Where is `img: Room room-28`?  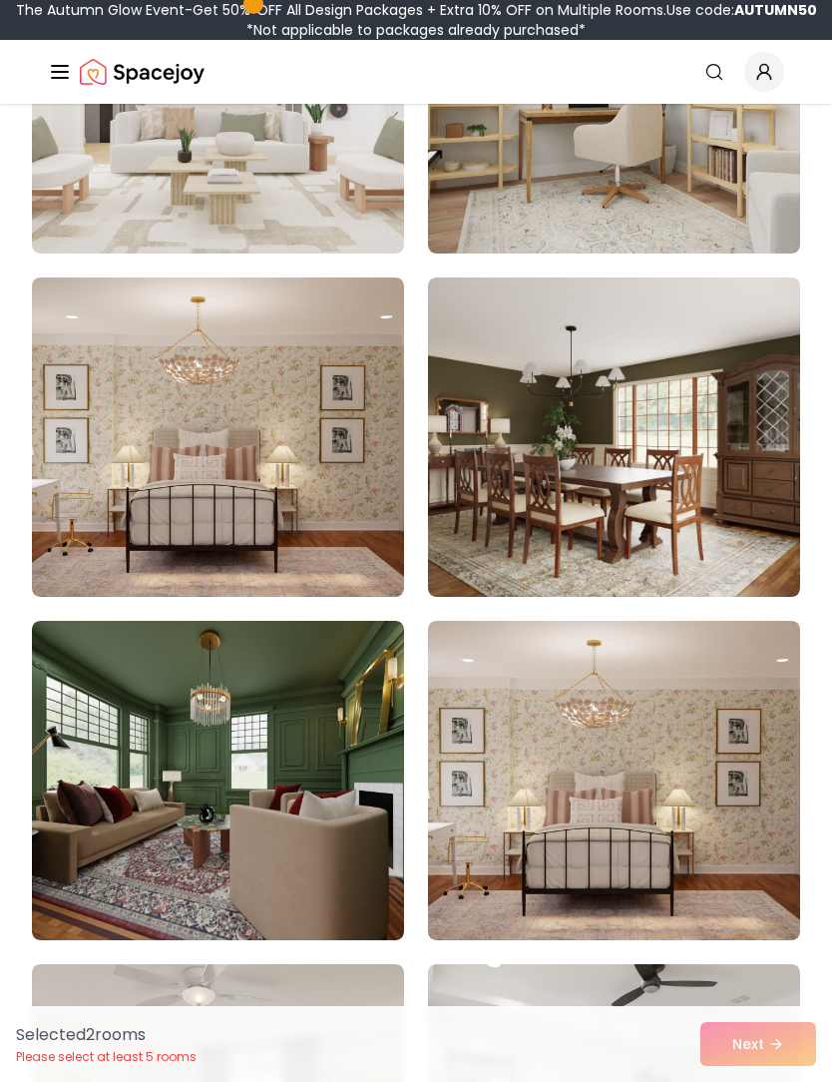
img: Room room-28 is located at coordinates (614, 780).